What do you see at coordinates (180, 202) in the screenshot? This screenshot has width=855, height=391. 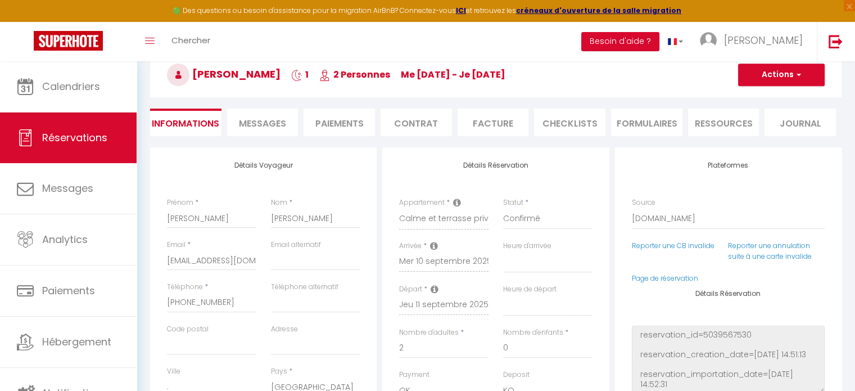 I see `label: Prénom` at bounding box center [180, 202].